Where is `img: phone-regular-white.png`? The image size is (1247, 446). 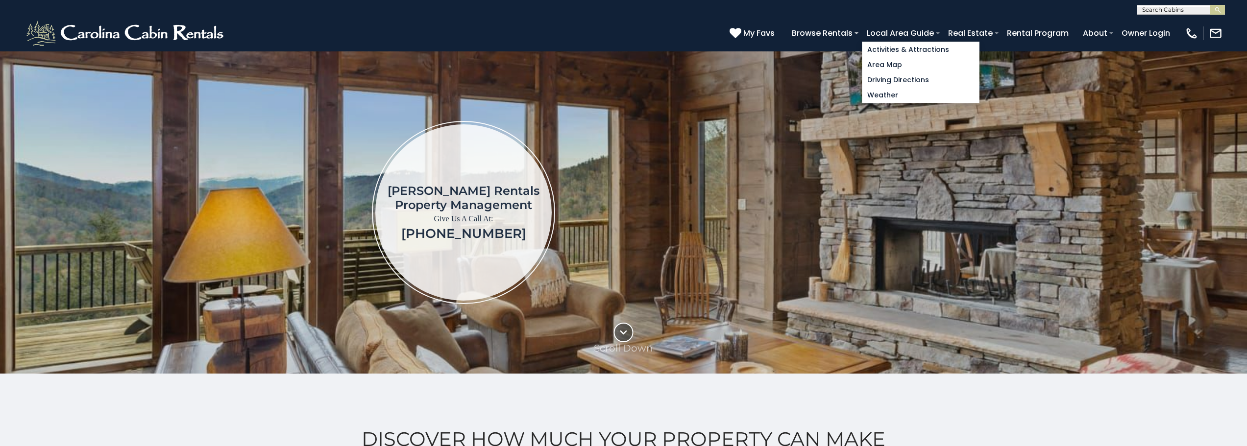
img: phone-regular-white.png is located at coordinates (1191, 33).